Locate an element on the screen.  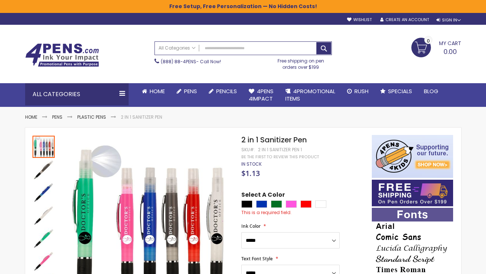
span: Rush is located at coordinates (361, 91).